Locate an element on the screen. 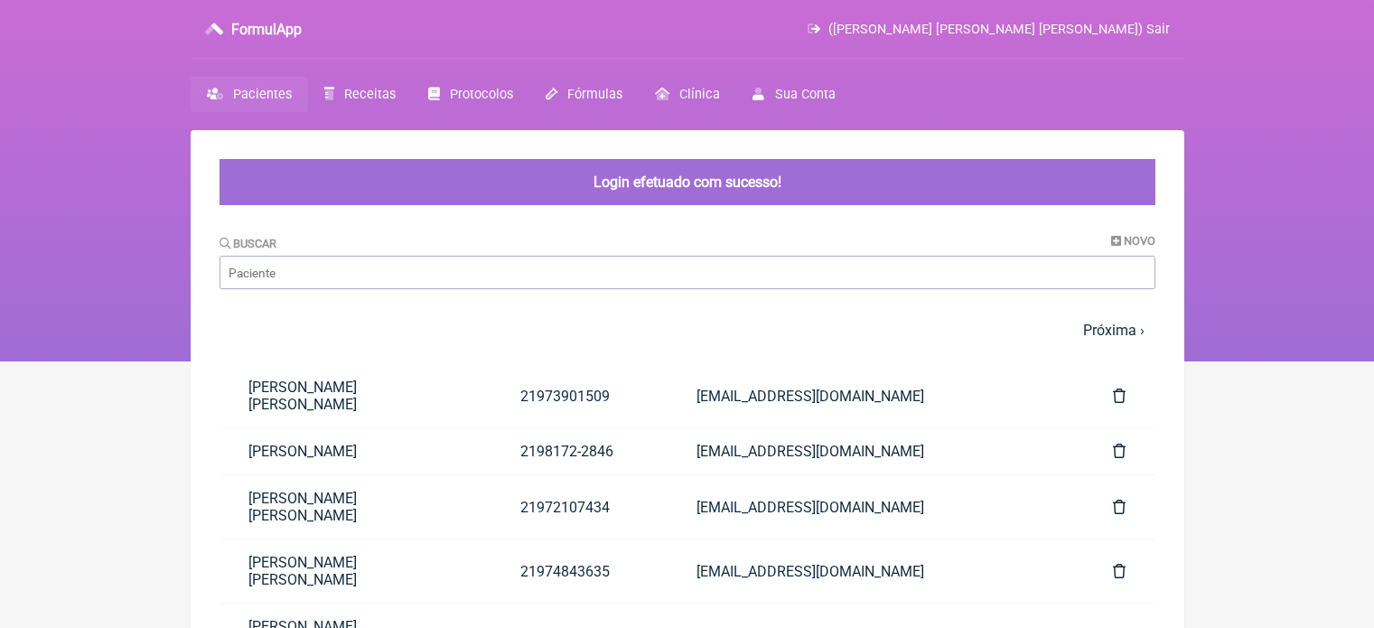 Image resolution: width=1374 pixels, height=628 pixels. a: 21974843635 is located at coordinates (579, 571).